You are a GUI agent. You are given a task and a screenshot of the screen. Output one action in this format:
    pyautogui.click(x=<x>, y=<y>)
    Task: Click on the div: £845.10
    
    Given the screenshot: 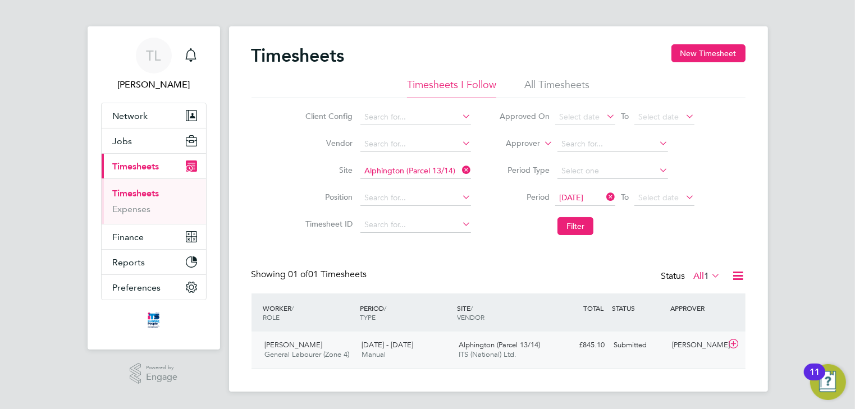 What is the action you would take?
    pyautogui.click(x=581, y=345)
    